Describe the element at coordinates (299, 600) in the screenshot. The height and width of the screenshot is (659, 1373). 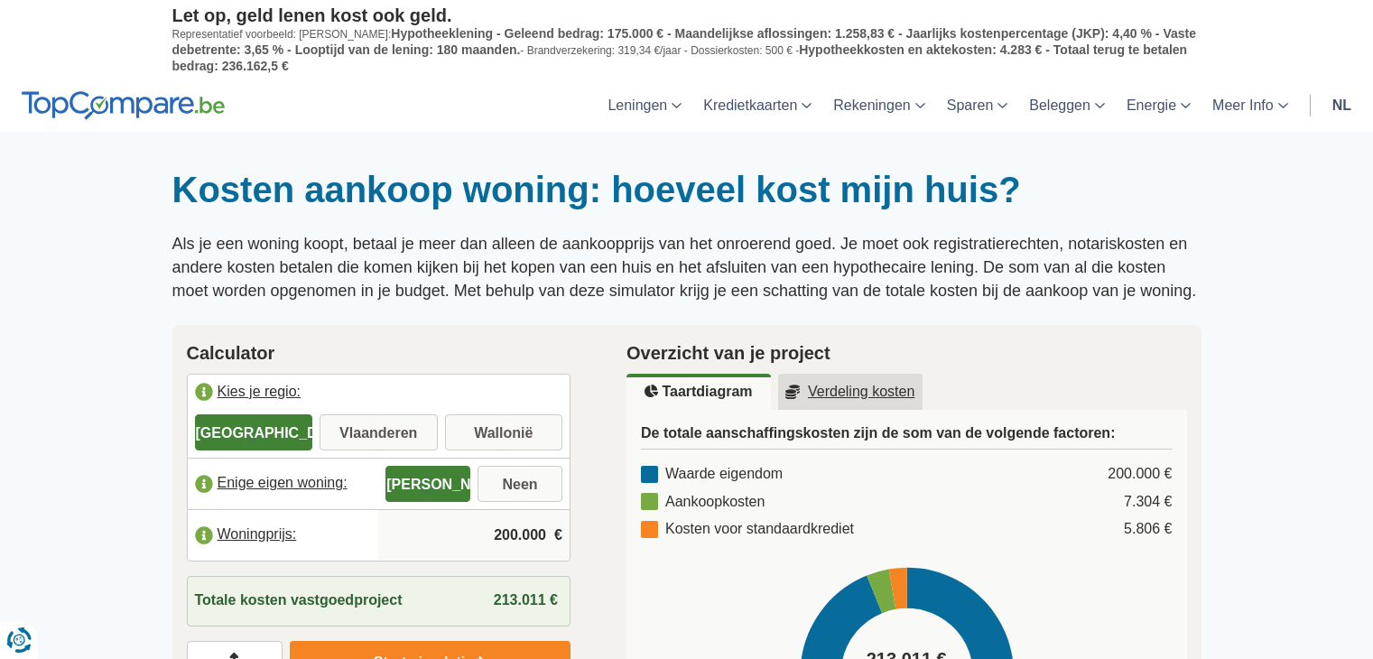
I see `span: Totale kosten vastgoedproject` at that location.